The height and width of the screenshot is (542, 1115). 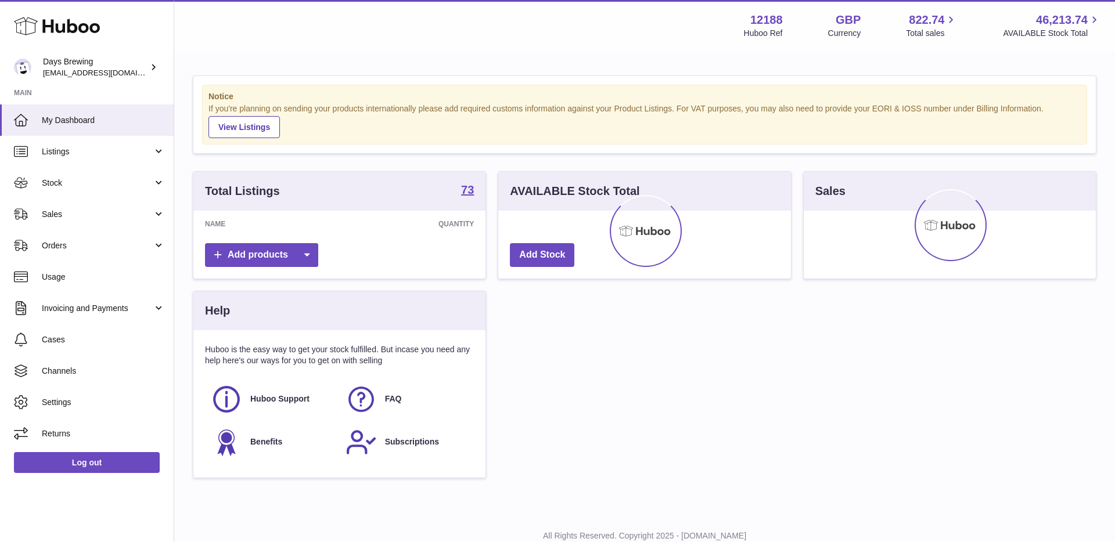 I want to click on span: Invoicing and Payments, so click(x=97, y=308).